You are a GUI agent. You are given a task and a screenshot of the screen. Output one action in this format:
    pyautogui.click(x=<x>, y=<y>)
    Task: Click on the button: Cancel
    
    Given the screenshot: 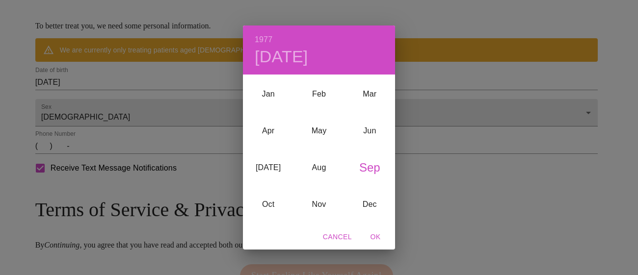 What is the action you would take?
    pyautogui.click(x=337, y=237)
    